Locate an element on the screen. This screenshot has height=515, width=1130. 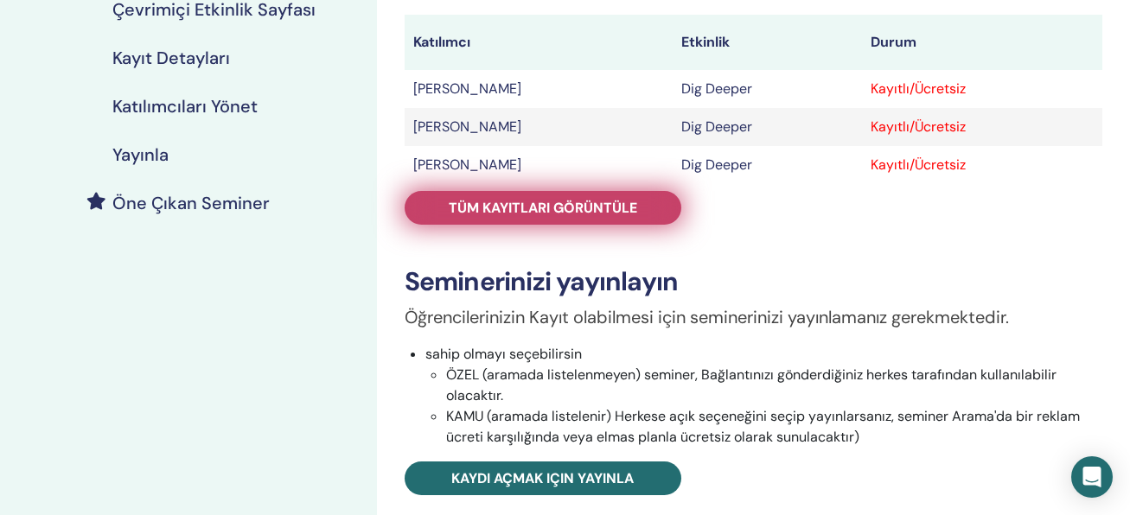
li: KAMU (aramada listelenir) Herkese açık seçeneğini seçip yayınlarsanız, seminer Arama'da bir rekla... is located at coordinates (774, 427).